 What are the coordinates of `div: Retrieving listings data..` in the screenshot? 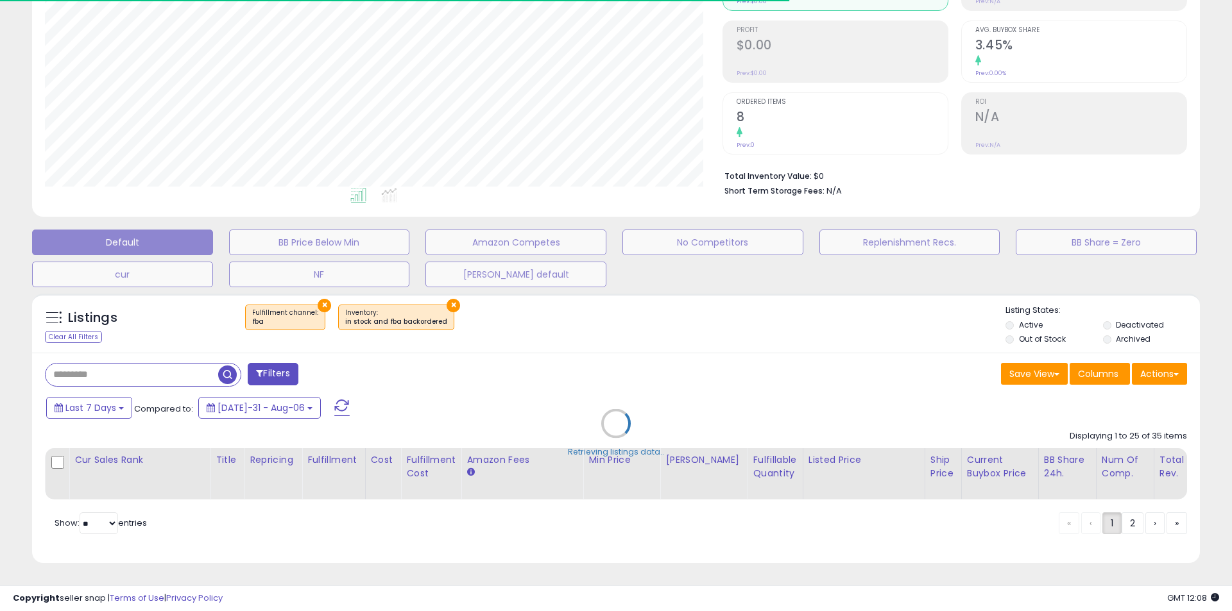 It's located at (616, 452).